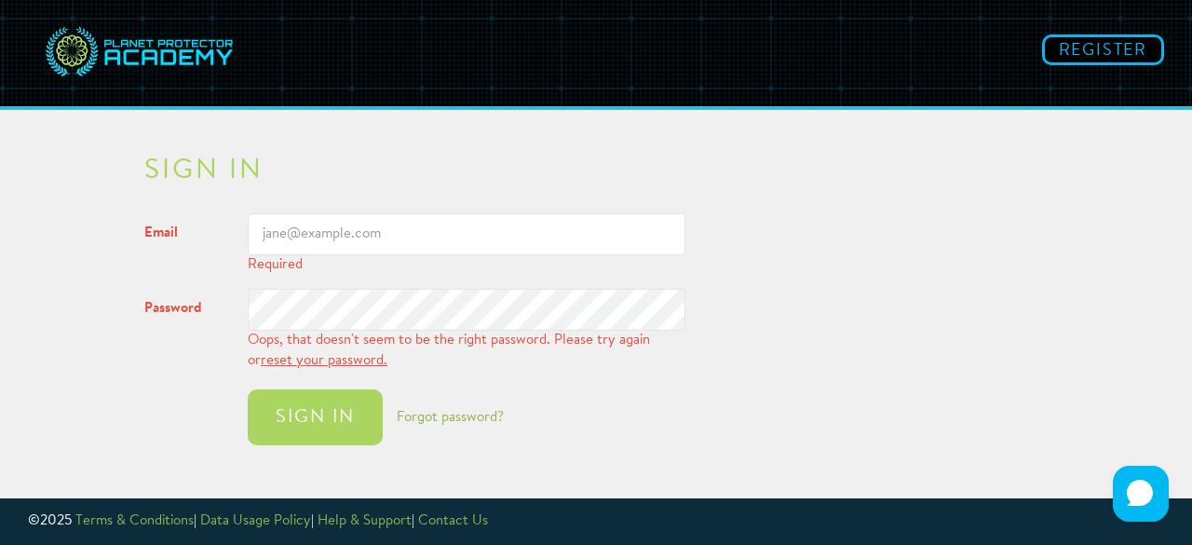 The image size is (1192, 545). Describe the element at coordinates (466, 264) in the screenshot. I see `div: Required` at that location.